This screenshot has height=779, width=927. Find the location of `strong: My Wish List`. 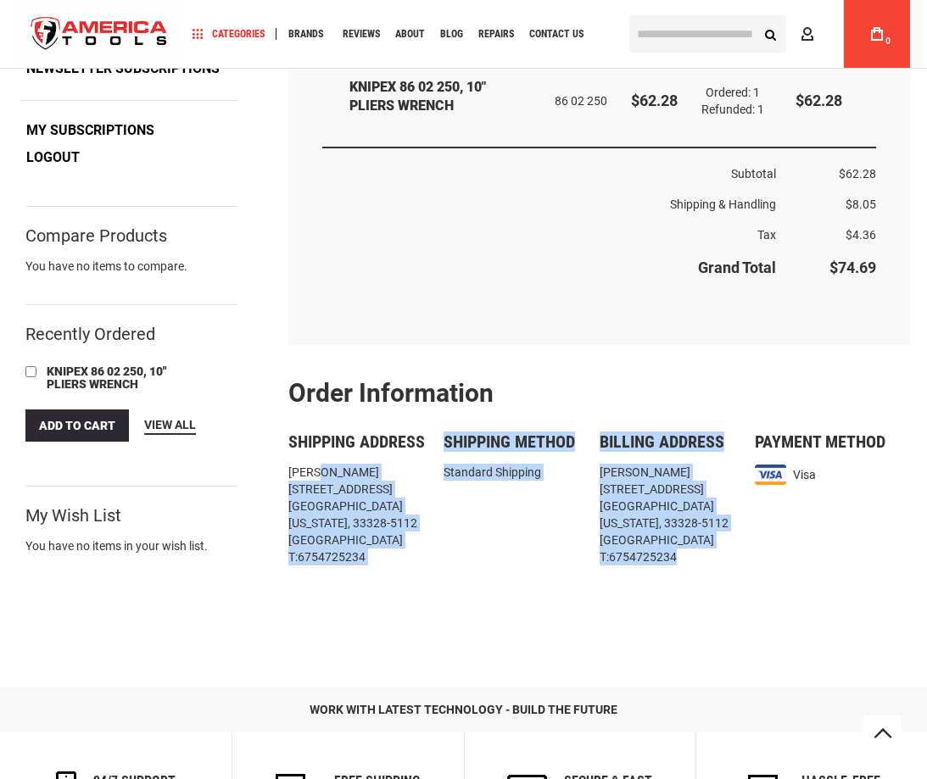

strong: My Wish List is located at coordinates (73, 516).